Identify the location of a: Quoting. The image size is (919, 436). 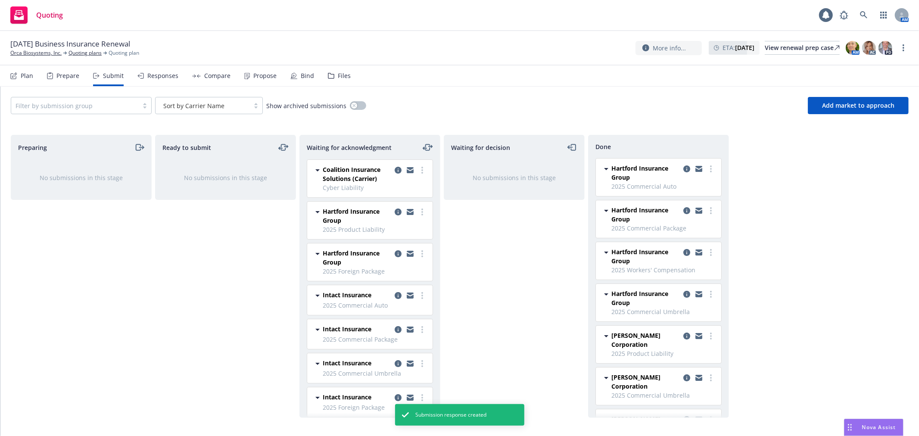
(37, 15).